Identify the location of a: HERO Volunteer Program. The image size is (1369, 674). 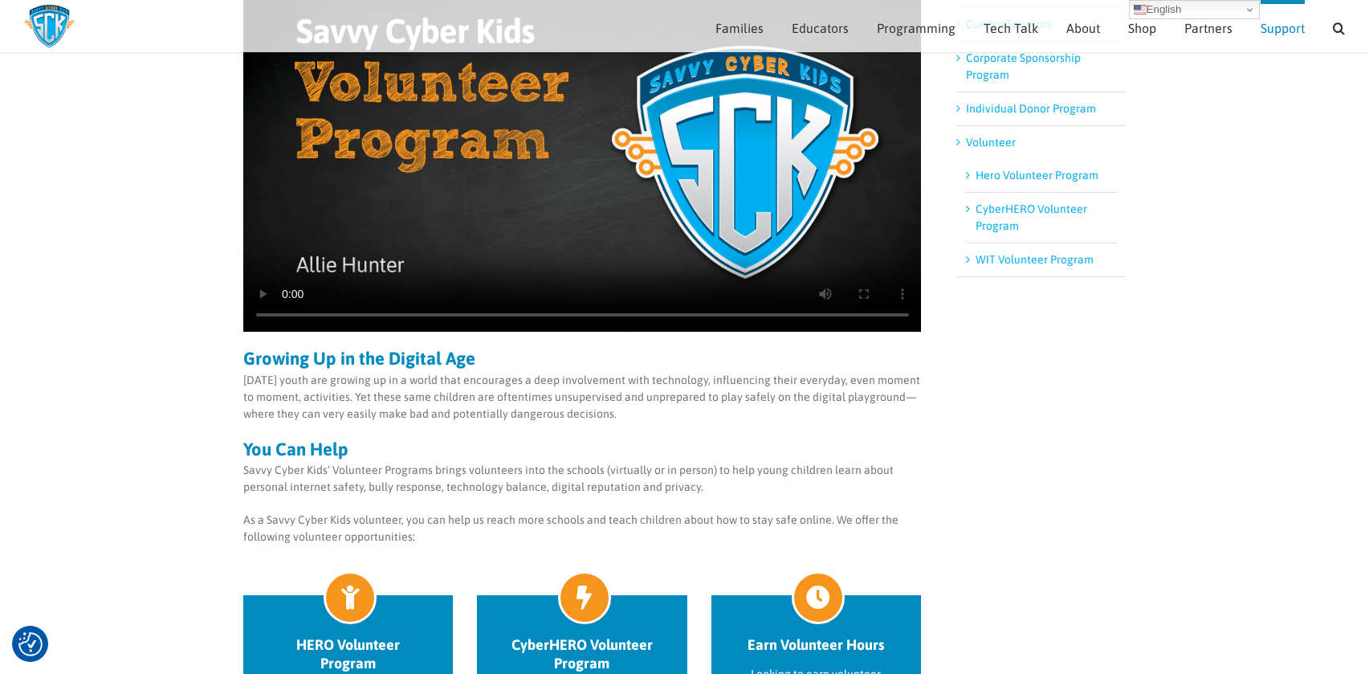
(348, 654).